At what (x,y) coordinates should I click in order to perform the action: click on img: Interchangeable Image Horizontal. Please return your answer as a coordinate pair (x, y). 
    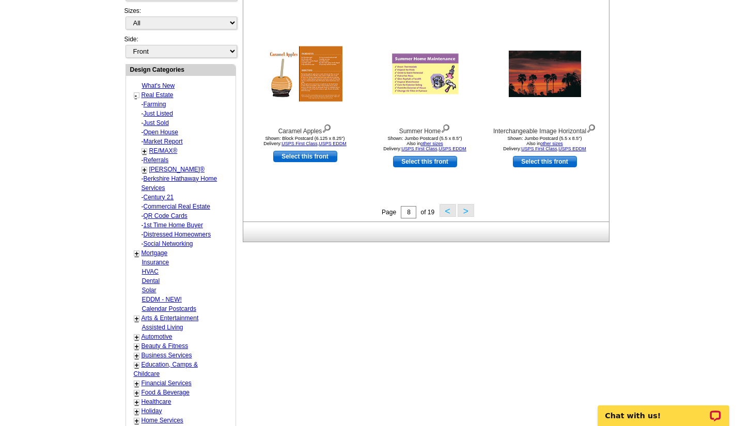
    Looking at the image, I should click on (545, 74).